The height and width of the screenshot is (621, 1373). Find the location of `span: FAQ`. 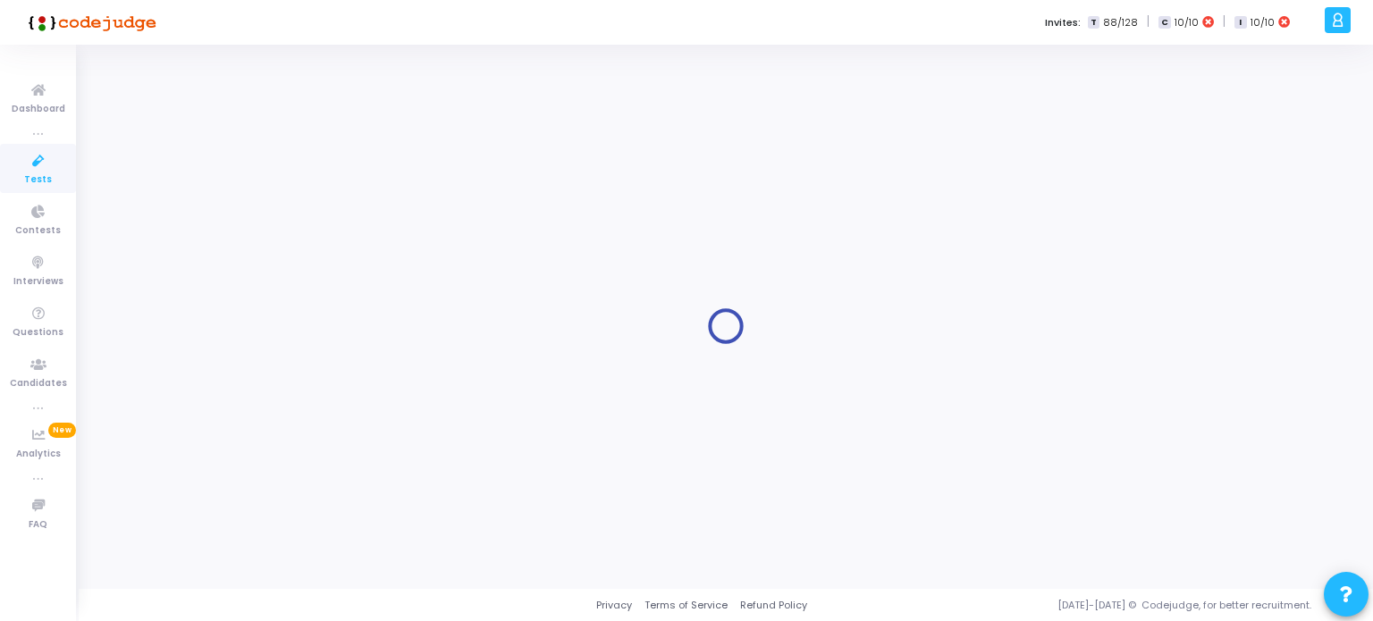

span: FAQ is located at coordinates (38, 525).